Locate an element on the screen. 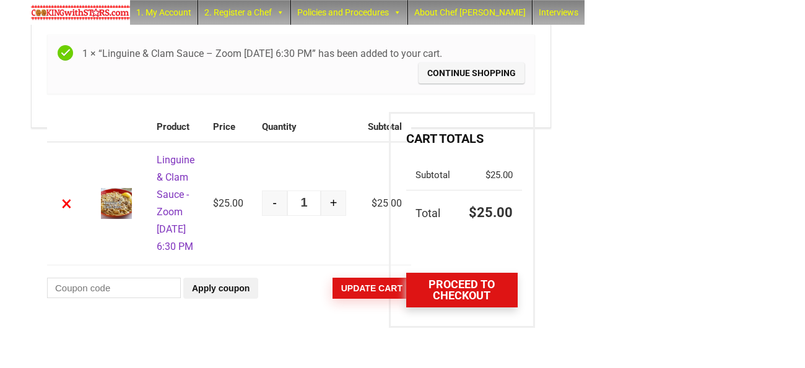 The image size is (805, 368). th: Product is located at coordinates (175, 127).